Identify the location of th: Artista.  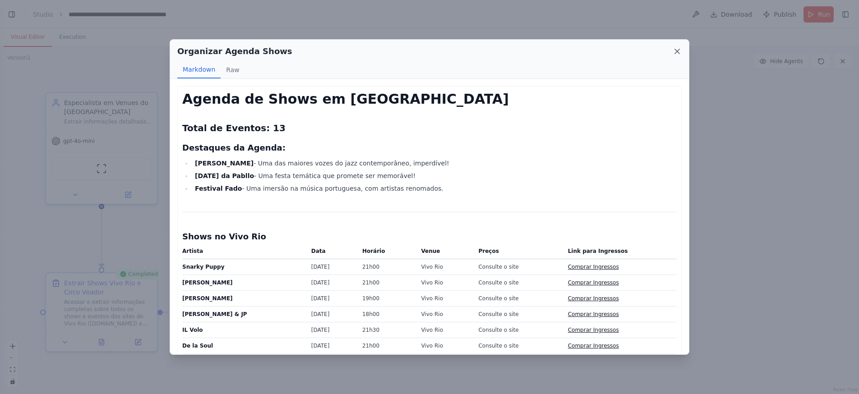
(244, 253).